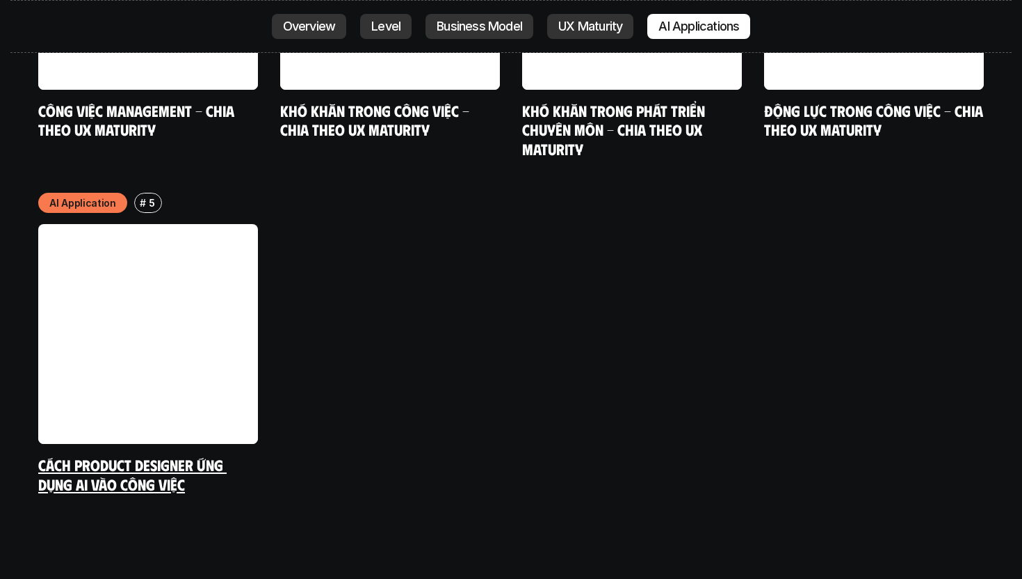 The image size is (1022, 579). What do you see at coordinates (83, 202) in the screenshot?
I see `p: AI Application` at bounding box center [83, 202].